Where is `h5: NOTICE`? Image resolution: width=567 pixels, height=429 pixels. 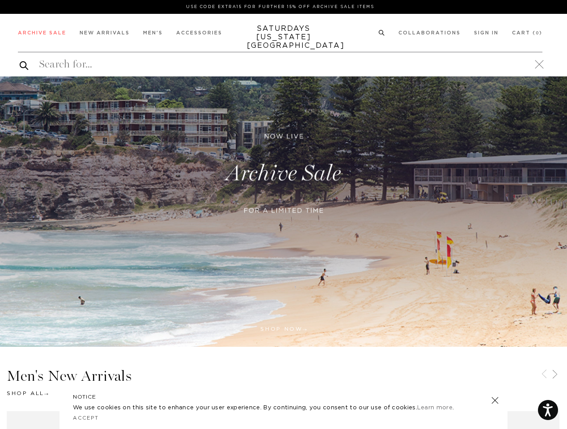 h5: NOTICE is located at coordinates (283, 397).